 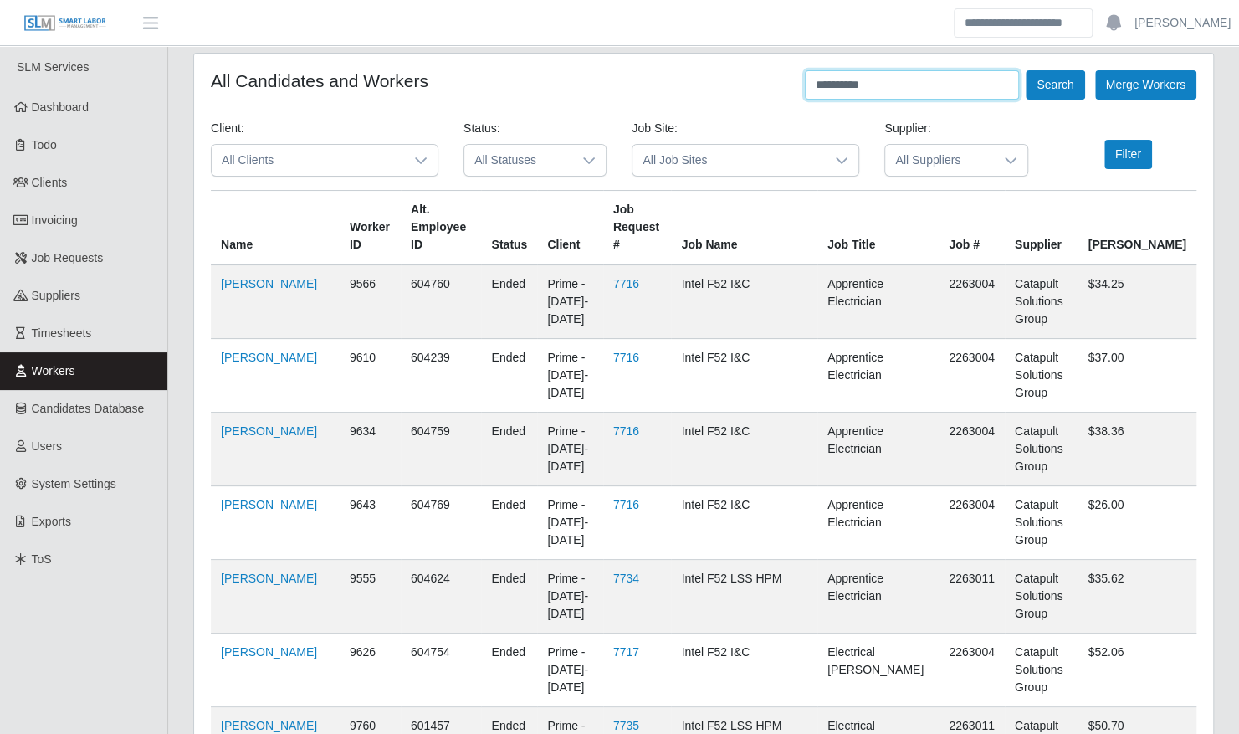 What do you see at coordinates (509, 228) in the screenshot?
I see `th: Status` at bounding box center [509, 228].